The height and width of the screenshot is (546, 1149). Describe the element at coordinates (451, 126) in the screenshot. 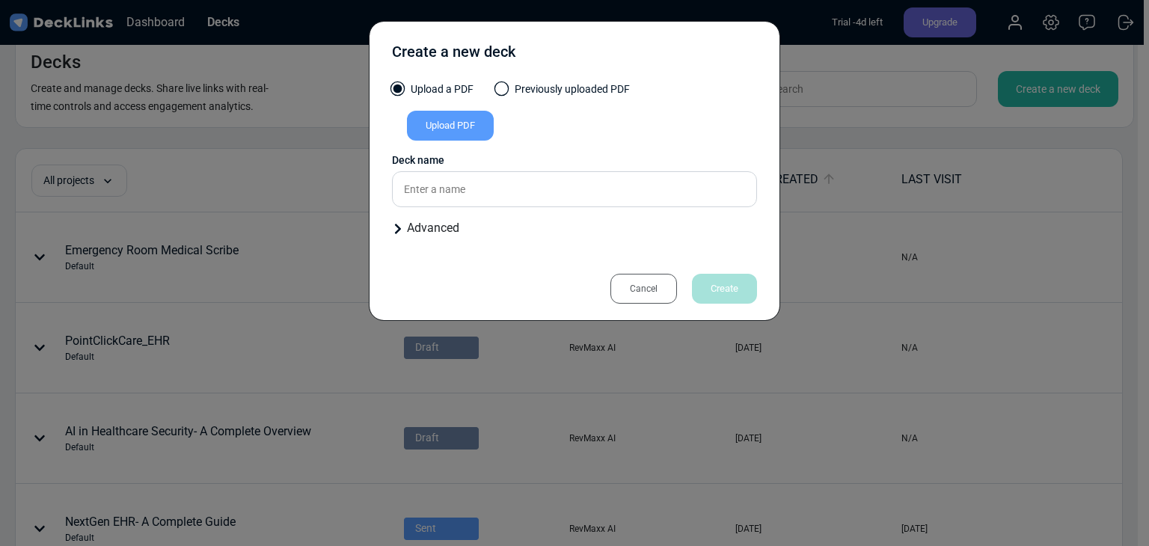

I see `div: Upload PDF` at that location.